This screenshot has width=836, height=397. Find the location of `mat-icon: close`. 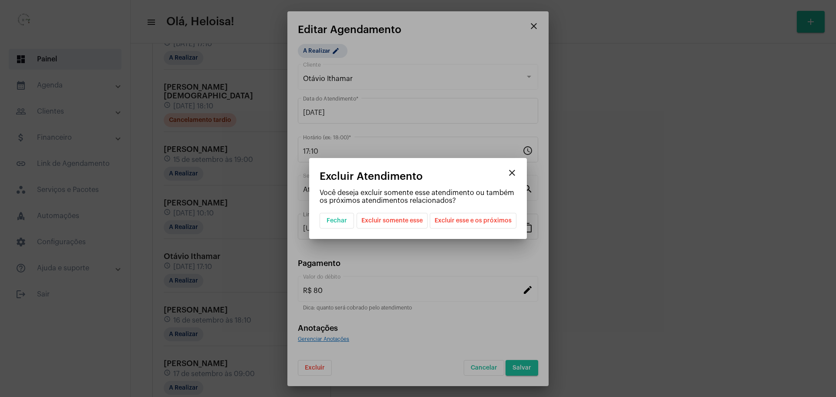

mat-icon: close is located at coordinates (512, 173).